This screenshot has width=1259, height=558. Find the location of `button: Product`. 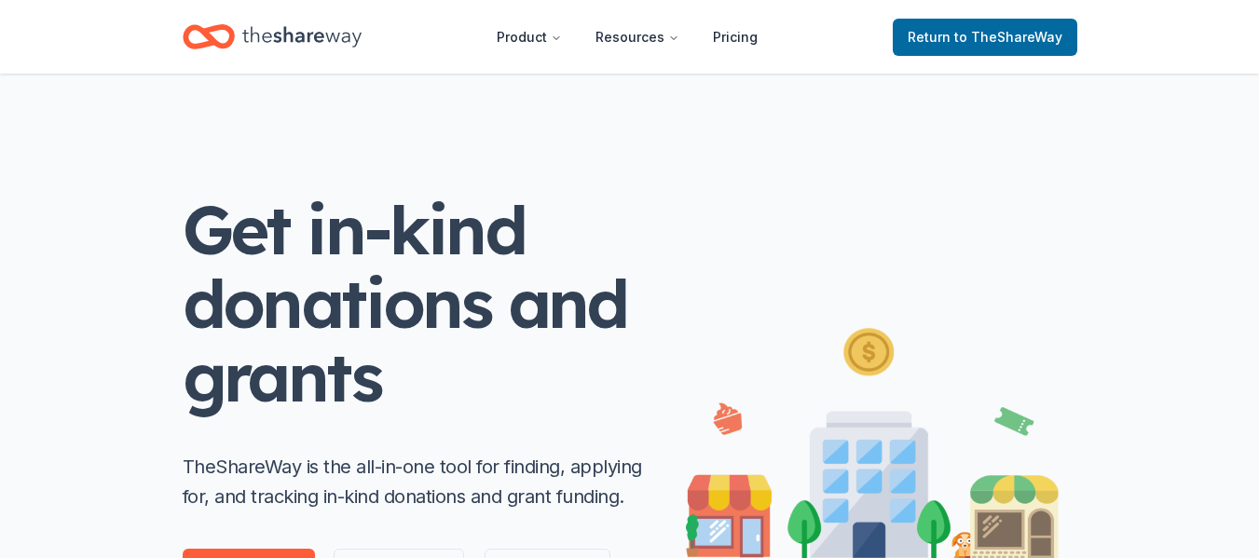

button: Product is located at coordinates (529, 37).